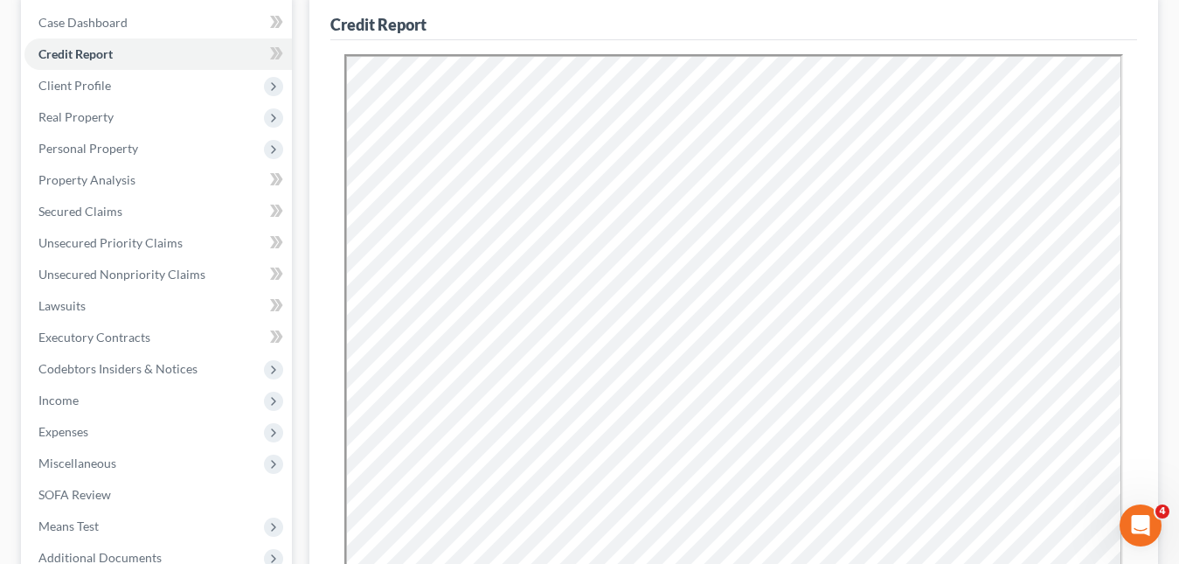  I want to click on span: Unsecured Priority Claims, so click(110, 242).